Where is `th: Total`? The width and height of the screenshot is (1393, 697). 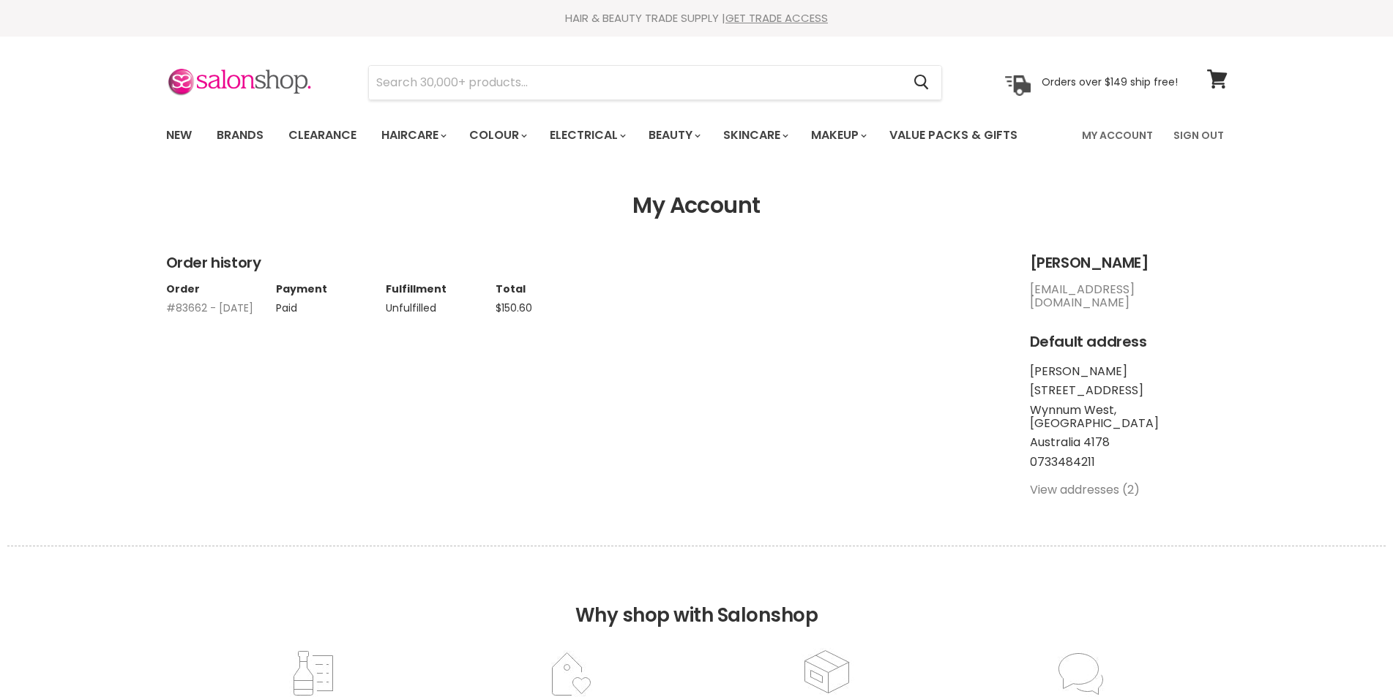
th: Total is located at coordinates (550, 289).